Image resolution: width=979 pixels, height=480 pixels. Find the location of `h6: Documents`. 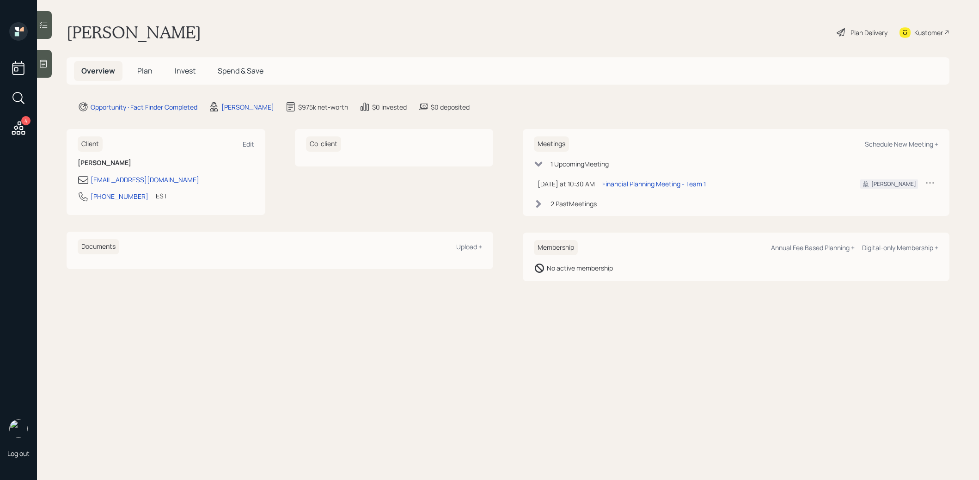

h6: Documents is located at coordinates (98, 246).